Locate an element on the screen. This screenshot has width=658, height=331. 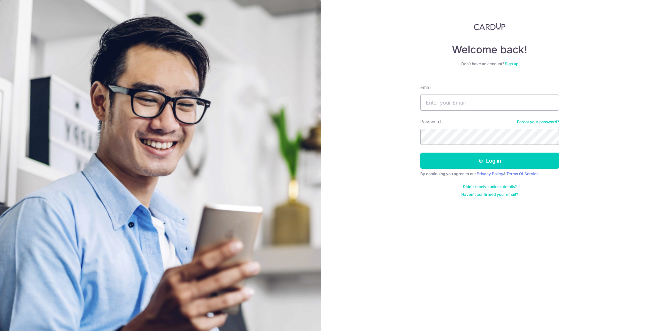
label: Email is located at coordinates (426, 87).